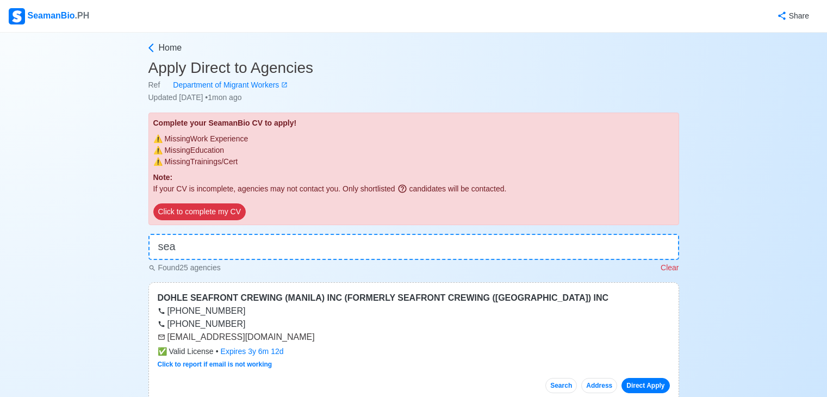 This screenshot has width=827, height=397. Describe the element at coordinates (170, 48) in the screenshot. I see `span: Home` at that location.